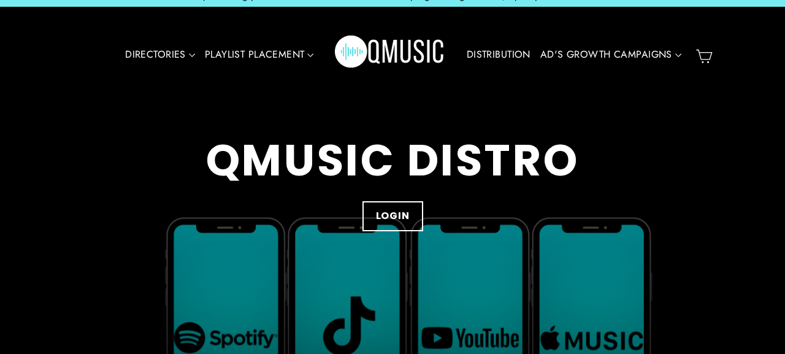  What do you see at coordinates (390, 55) in the screenshot?
I see `img: Q Music Promotions` at bounding box center [390, 55].